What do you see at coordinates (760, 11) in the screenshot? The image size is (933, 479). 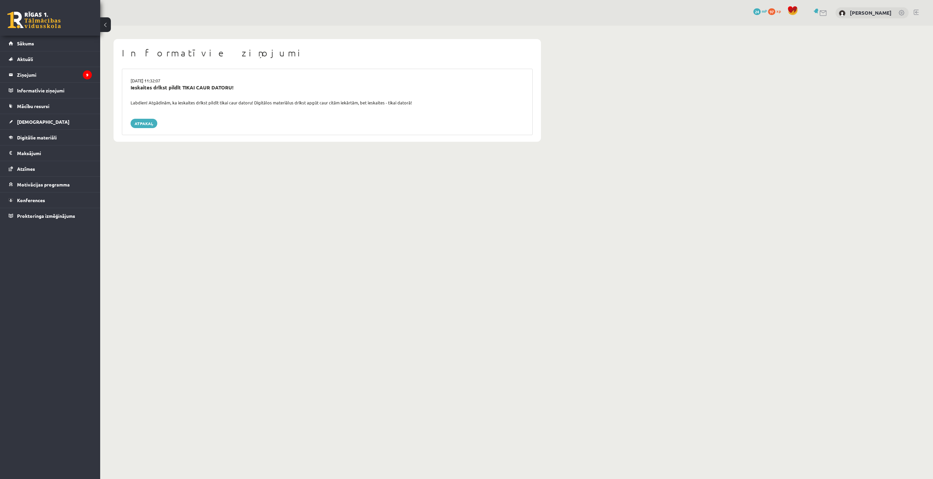 I see `a: 24 mP` at bounding box center [760, 11].